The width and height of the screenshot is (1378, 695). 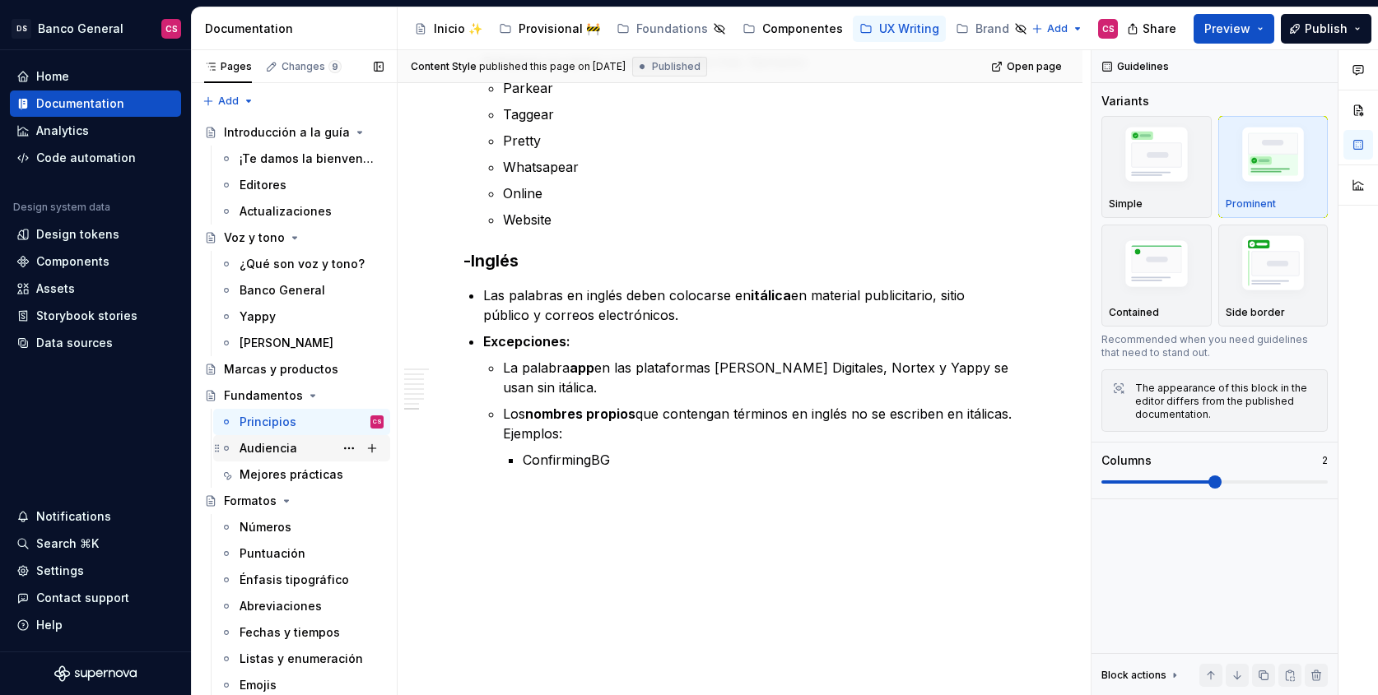 What do you see at coordinates (301, 159) in the screenshot?
I see `a: ¡Te damos la bienvenida! 🚀` at bounding box center [301, 159].